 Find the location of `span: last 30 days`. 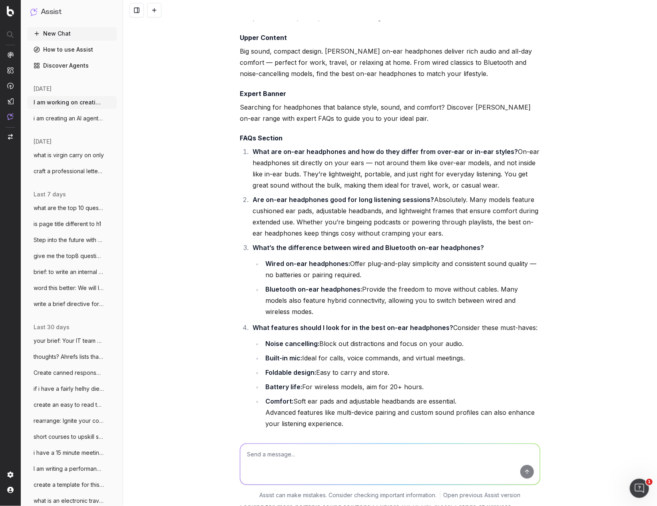

span: last 30 days is located at coordinates (52, 327).